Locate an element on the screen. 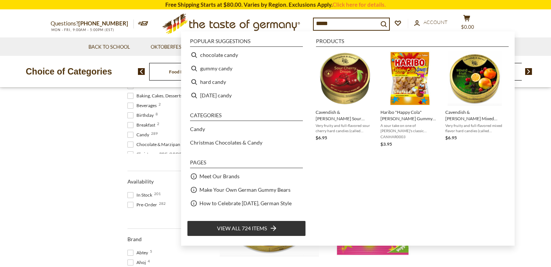 The width and height of the screenshot is (551, 267). img: Cavendish & Harvey Cherry Fruit Candy Drops is located at coordinates (345, 78).